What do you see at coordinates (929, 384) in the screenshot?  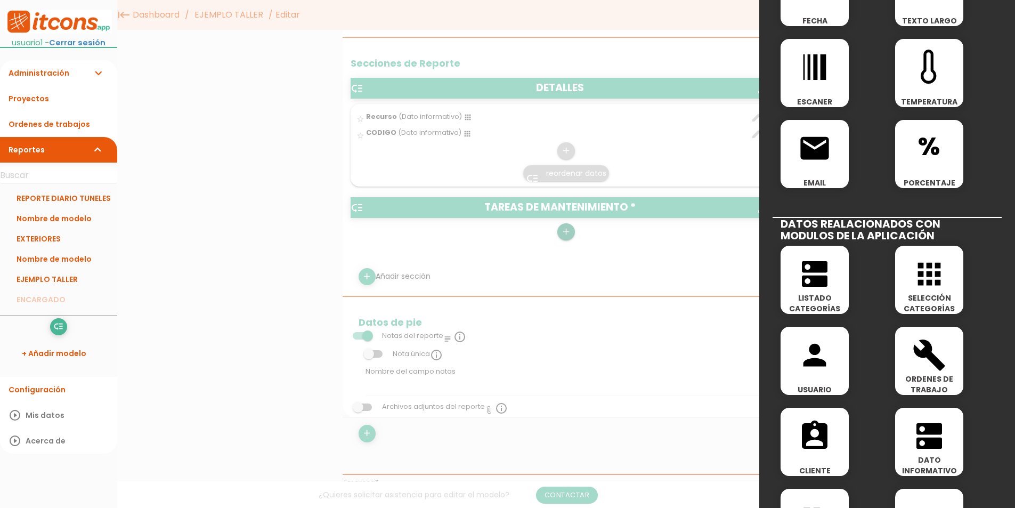 I see `span: ORDENES DE TRABAJO` at bounding box center [929, 384].